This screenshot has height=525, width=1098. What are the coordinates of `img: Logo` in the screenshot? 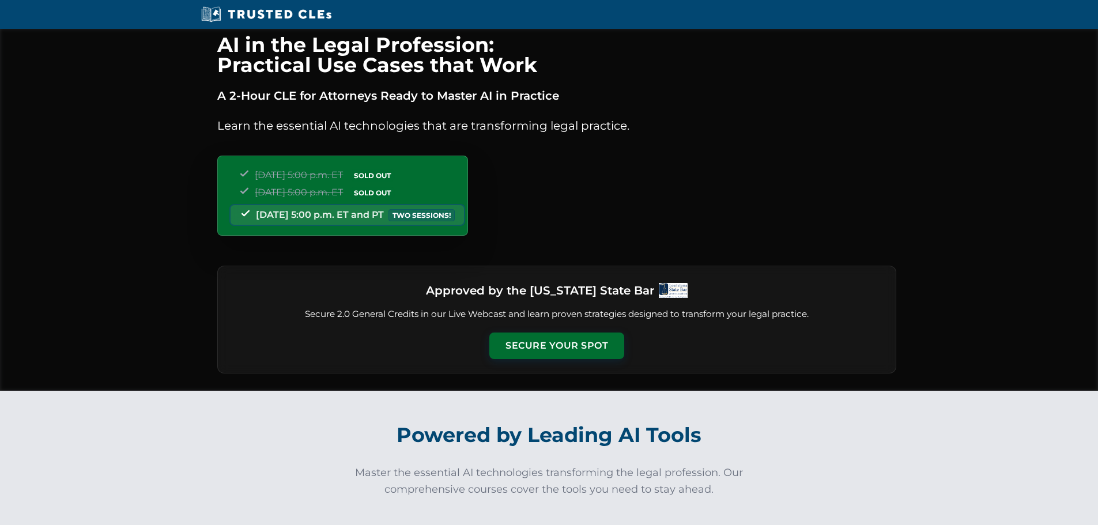 It's located at (673, 291).